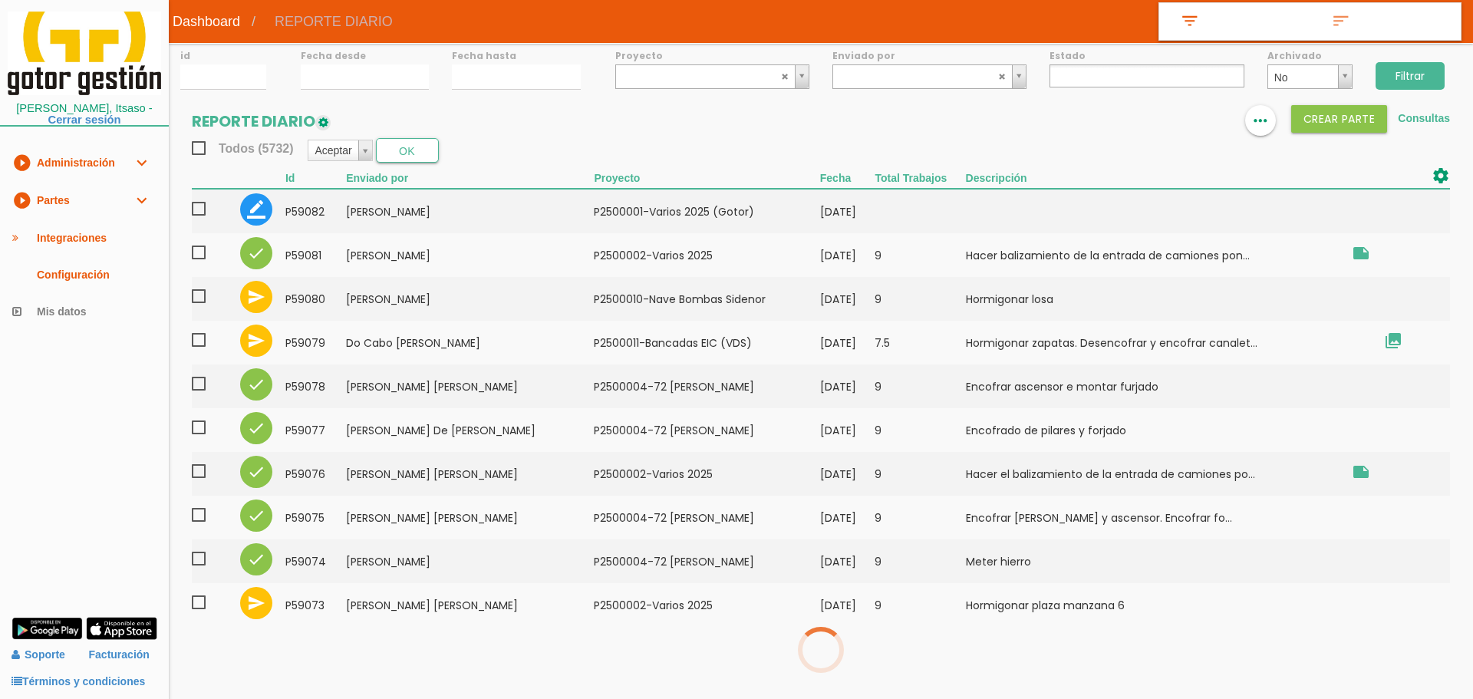  I want to click on a: Consultas, so click(1424, 118).